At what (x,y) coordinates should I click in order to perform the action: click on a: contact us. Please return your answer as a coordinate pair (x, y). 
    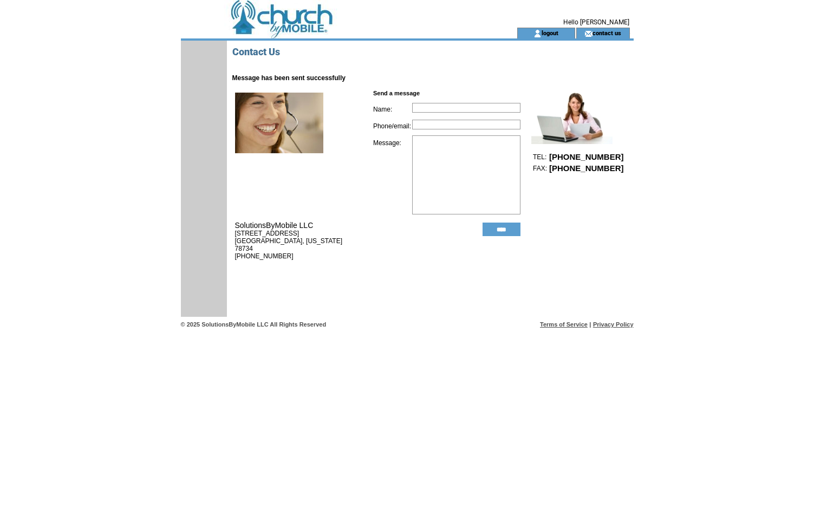
    Looking at the image, I should click on (607, 32).